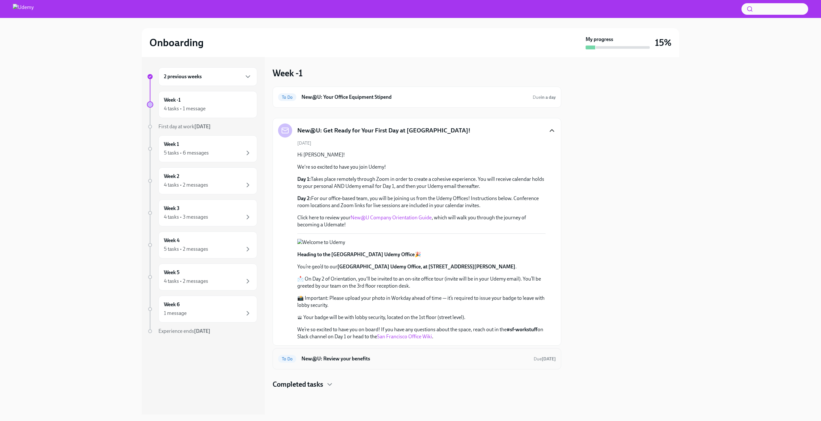 The height and width of the screenshot is (421, 821). Describe the element at coordinates (421, 221) in the screenshot. I see `p: Click here to review your , which will walk you through the journey of becoming a Udemate!` at that location.